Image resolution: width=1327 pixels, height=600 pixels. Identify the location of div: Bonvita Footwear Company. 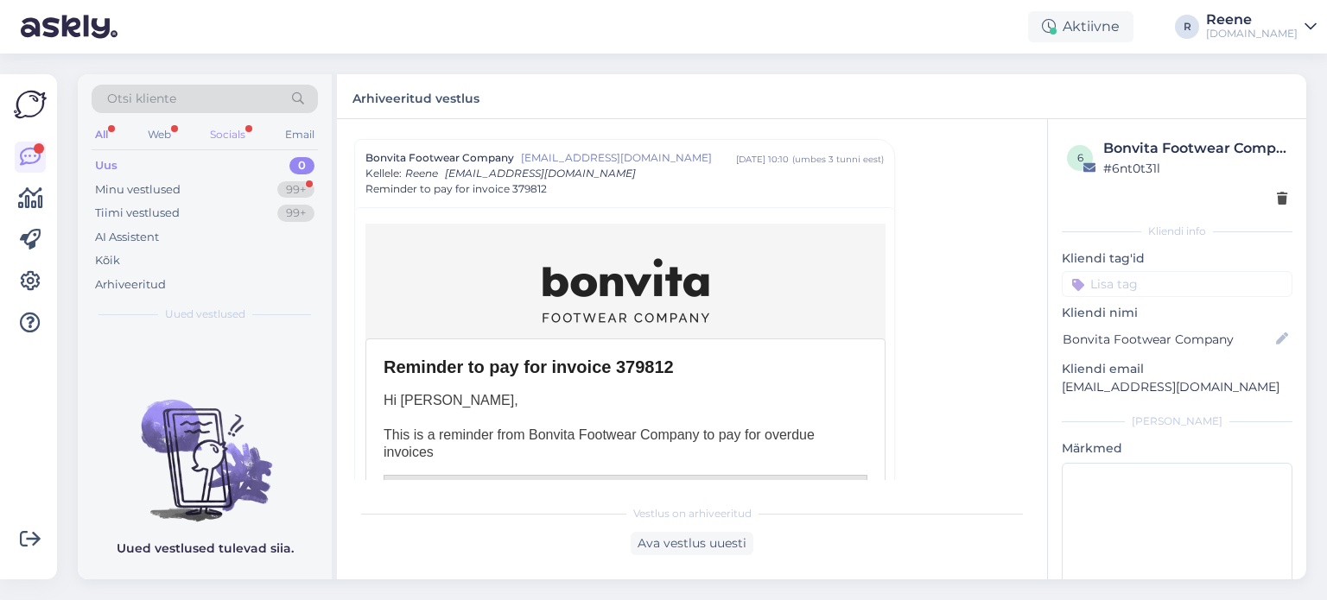
(1195, 149).